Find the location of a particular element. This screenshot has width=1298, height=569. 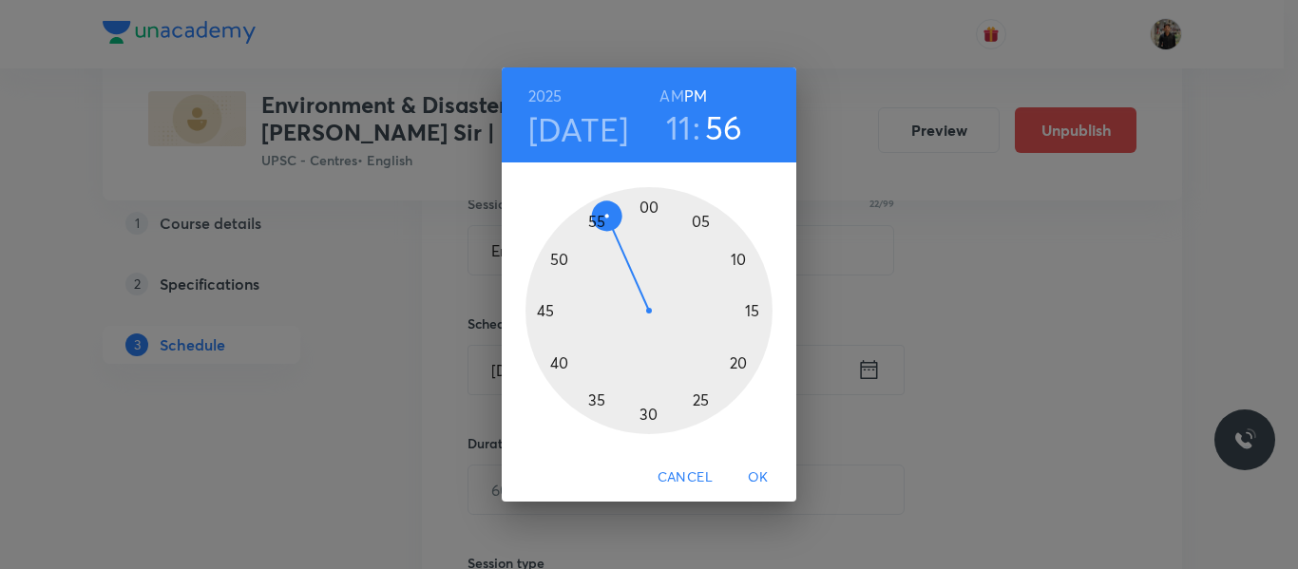

h6: AM is located at coordinates (671, 96).